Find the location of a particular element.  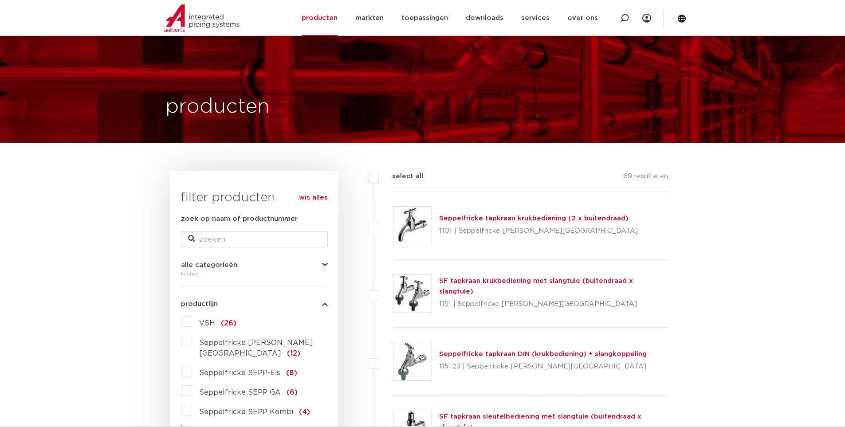

p: 69 resultaten is located at coordinates (646, 178).